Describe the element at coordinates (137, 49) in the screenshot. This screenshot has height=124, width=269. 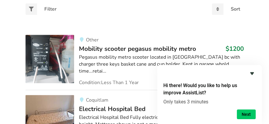
I see `span: Mobility scooter pegasus mobility metro` at that location.